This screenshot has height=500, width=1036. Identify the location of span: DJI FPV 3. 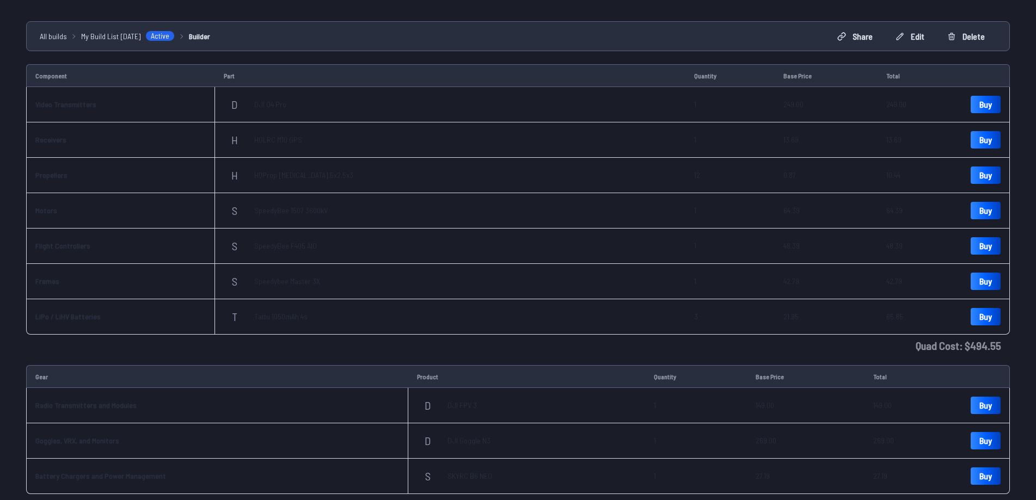
(462, 406).